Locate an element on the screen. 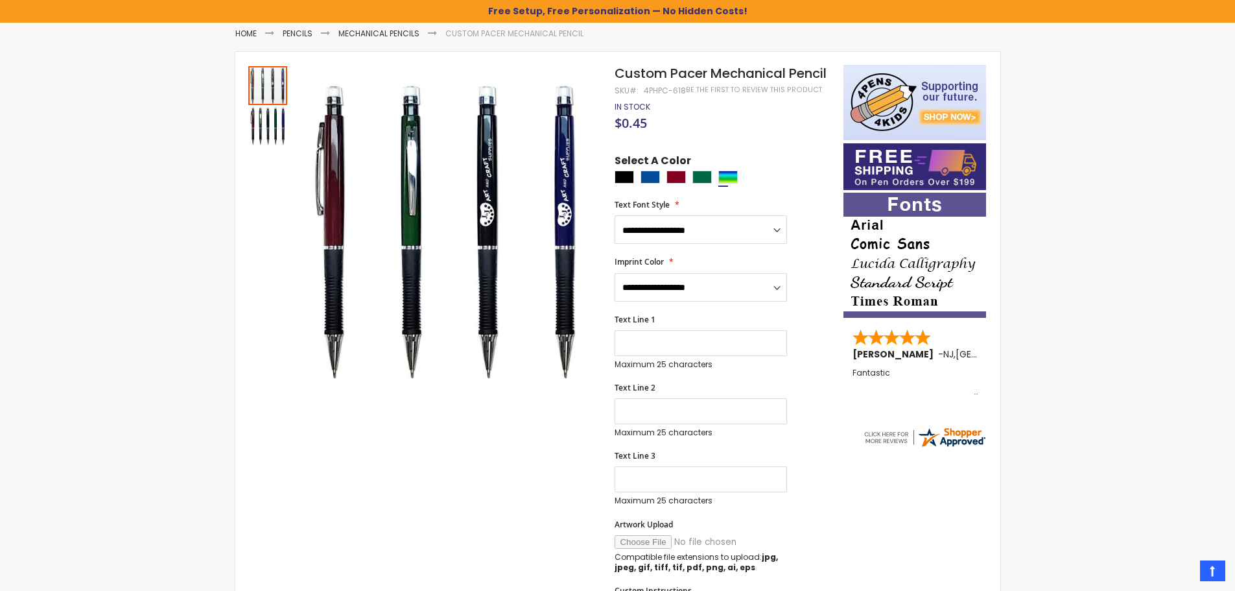 This screenshot has height=591, width=1235. div: Dark Blue is located at coordinates (650, 177).